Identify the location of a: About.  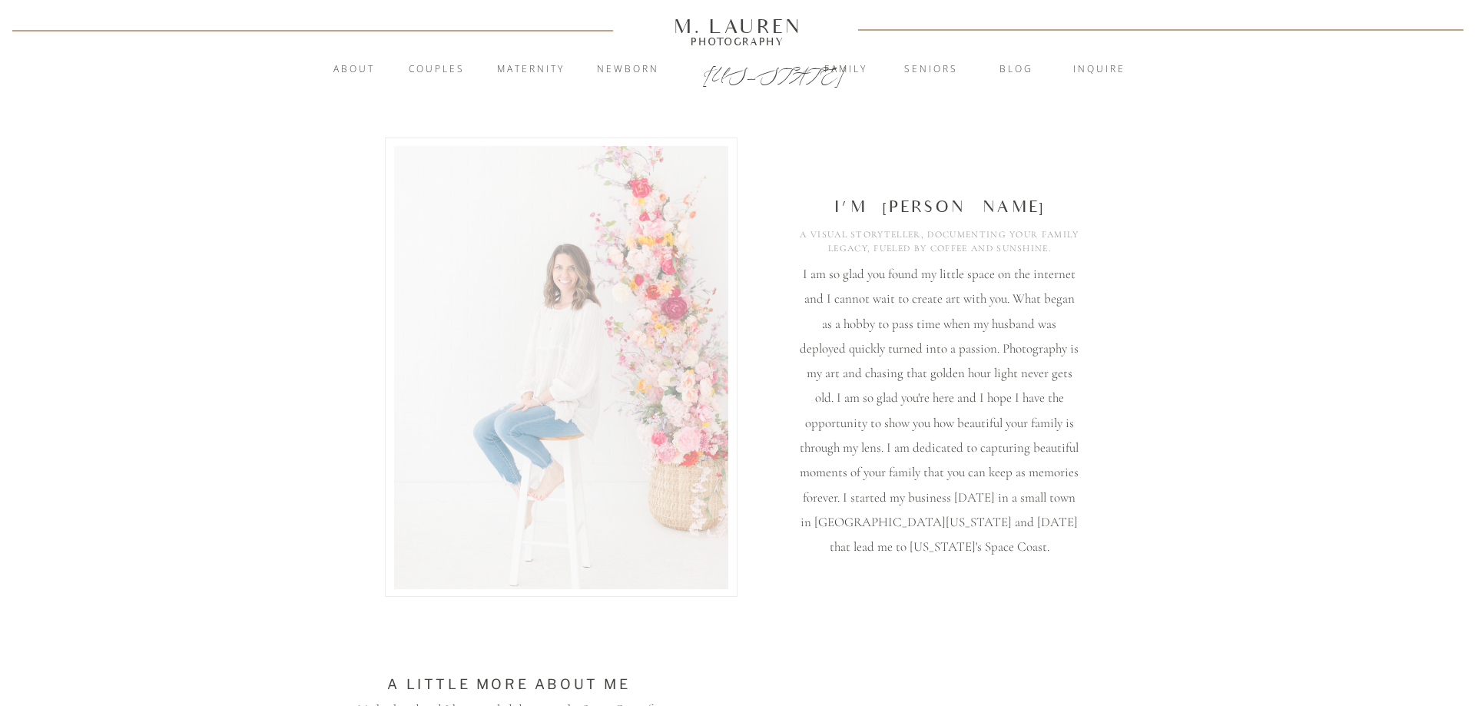
(353, 70).